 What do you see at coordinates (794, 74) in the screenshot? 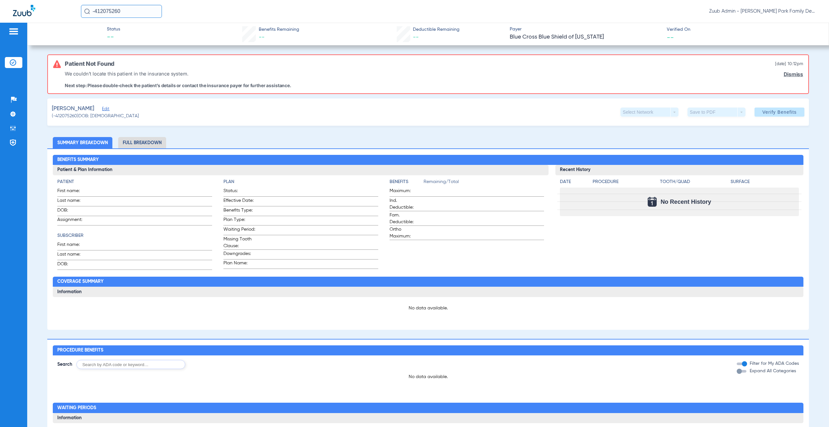
I see `a: Dismiss` at bounding box center [794, 74].